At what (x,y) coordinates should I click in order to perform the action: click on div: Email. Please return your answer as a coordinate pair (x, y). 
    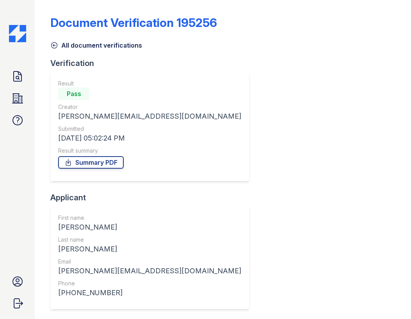
    Looking at the image, I should click on (149, 261).